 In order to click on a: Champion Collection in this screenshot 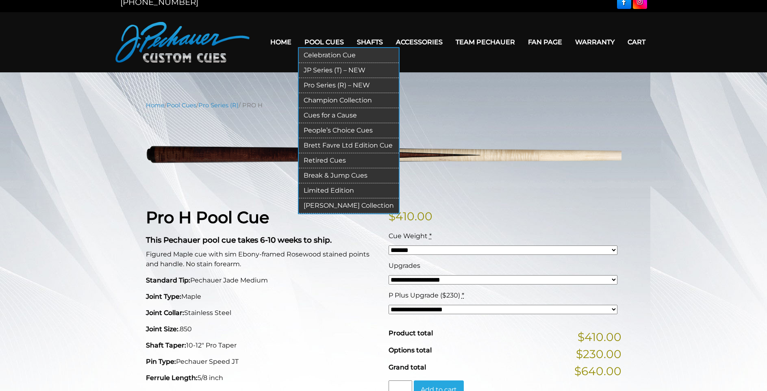, I will do `click(349, 100)`.